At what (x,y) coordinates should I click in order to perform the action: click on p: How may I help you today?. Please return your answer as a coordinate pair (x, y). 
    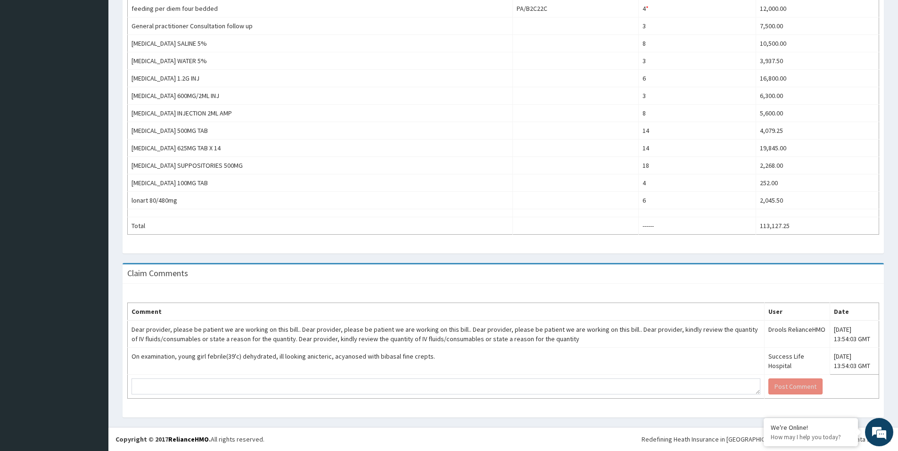
    Looking at the image, I should click on (811, 437).